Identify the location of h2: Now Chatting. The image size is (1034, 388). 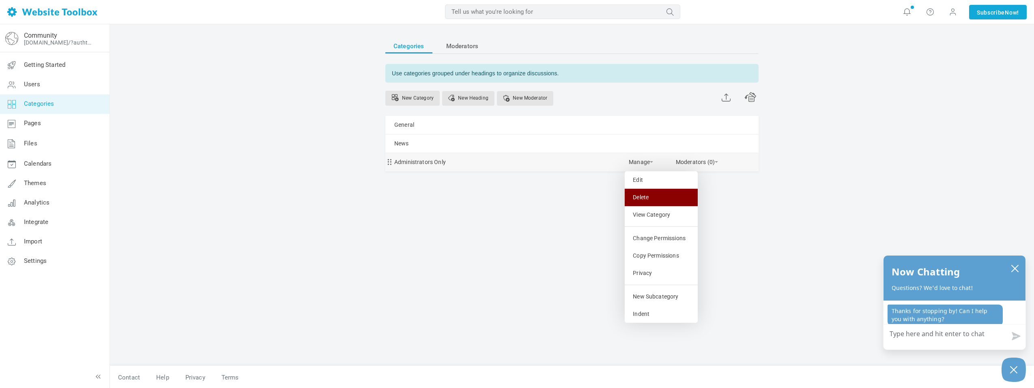
(925, 272).